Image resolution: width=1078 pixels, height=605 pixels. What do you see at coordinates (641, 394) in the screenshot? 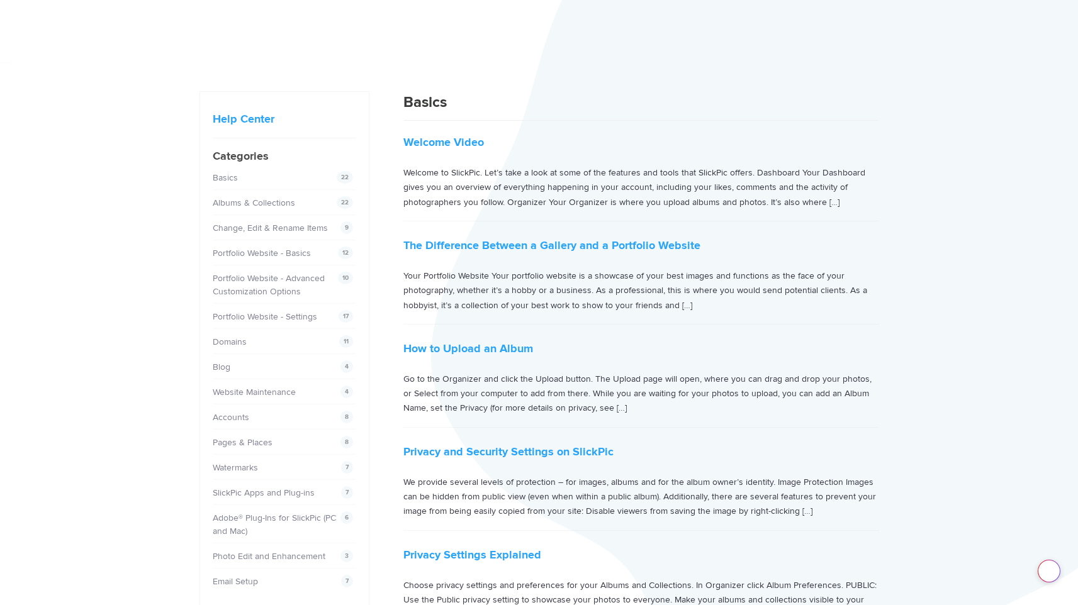
I see `p: Go to the Organizer and click the Upload button. The Upload page will open, where you can drag an...` at bounding box center [641, 394].